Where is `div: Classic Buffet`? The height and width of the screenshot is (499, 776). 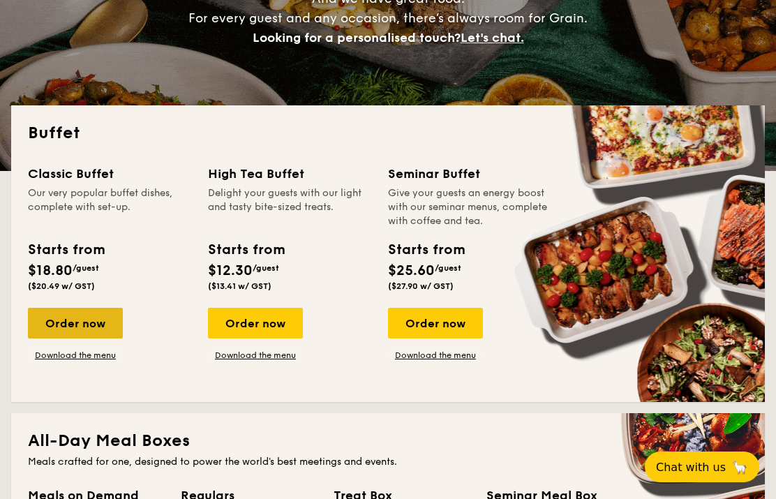
div: Classic Buffet is located at coordinates (110, 174).